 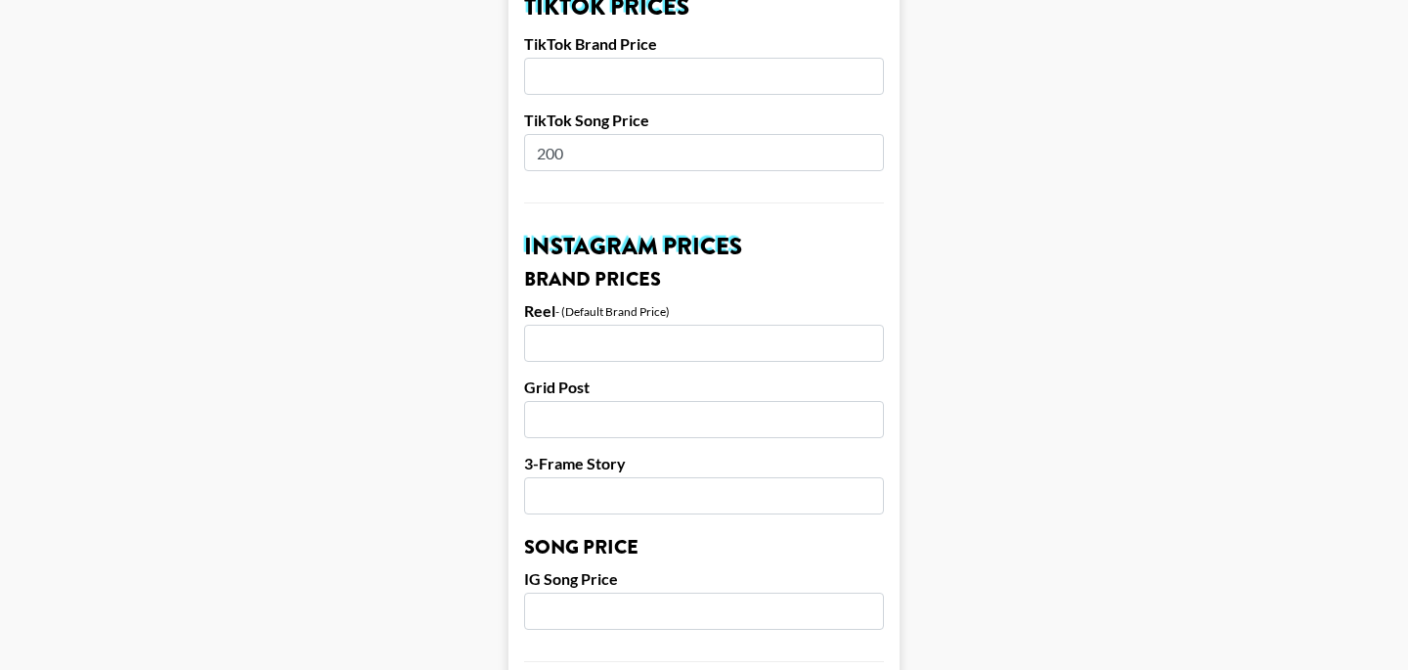 What do you see at coordinates (704, 547) in the screenshot?
I see `h3: Song Price` at bounding box center [704, 547].